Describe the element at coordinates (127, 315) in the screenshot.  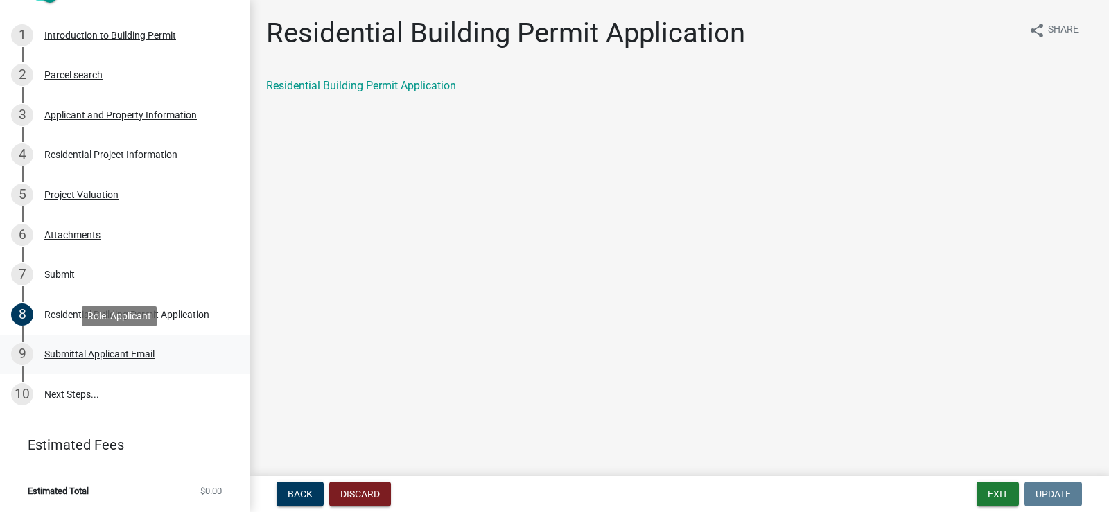
I see `div: Residential Building Permit Application` at that location.